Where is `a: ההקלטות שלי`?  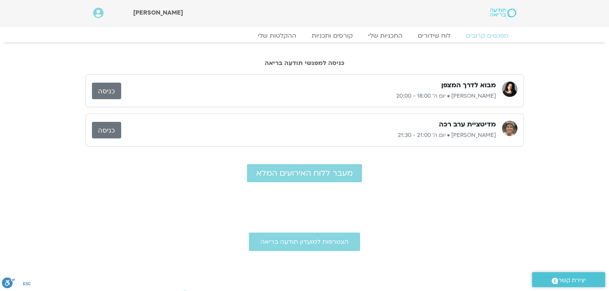 a: ההקלטות שלי is located at coordinates (277, 36).